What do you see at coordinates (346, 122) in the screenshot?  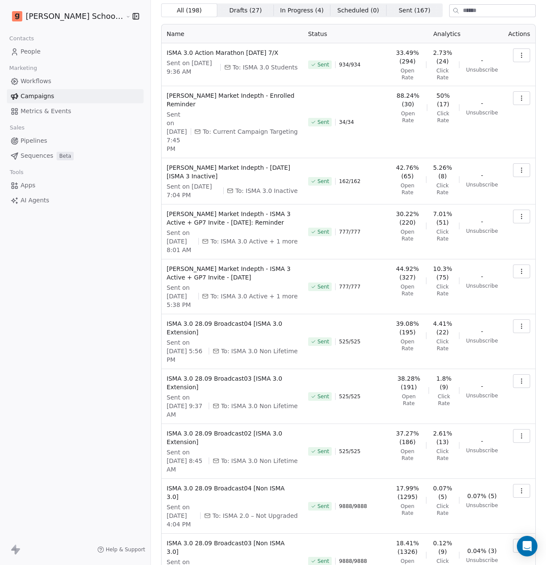 I see `span: 34 / 34` at bounding box center [346, 122].